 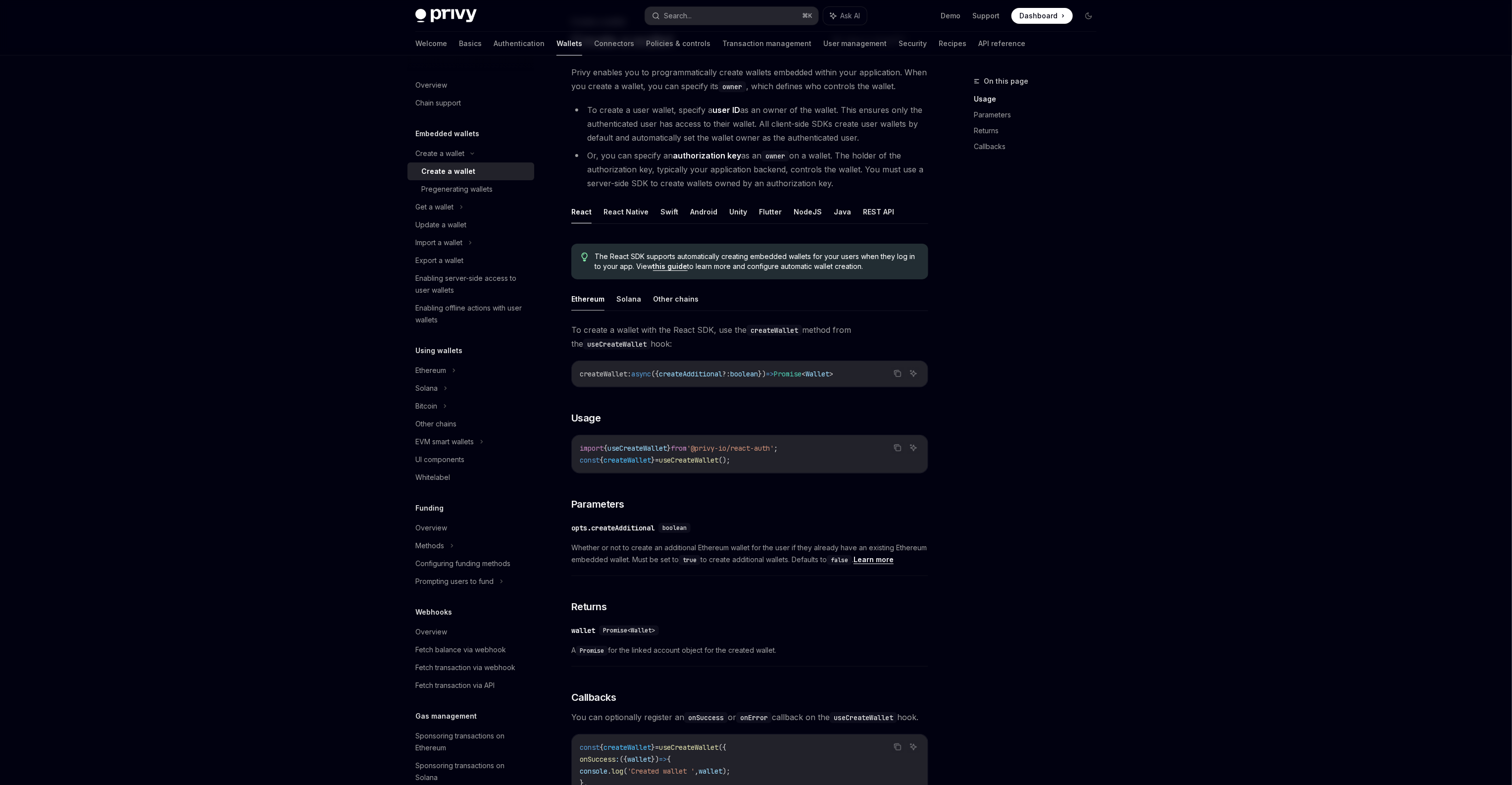 I want to click on span: A for the linked account object for the created wallet., so click(x=750, y=650).